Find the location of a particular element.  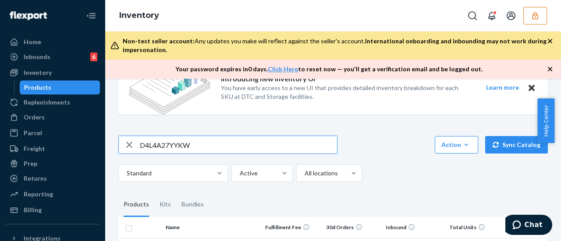

div: Orders is located at coordinates (34, 117).